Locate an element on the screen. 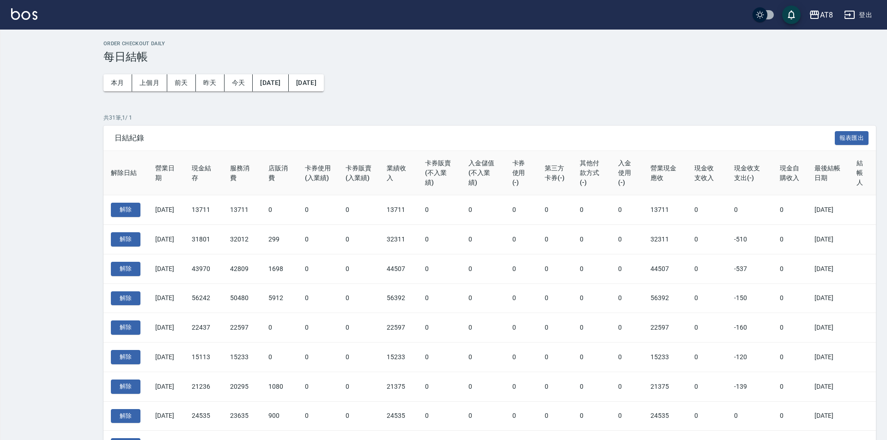  td: -537 is located at coordinates (749, 269).